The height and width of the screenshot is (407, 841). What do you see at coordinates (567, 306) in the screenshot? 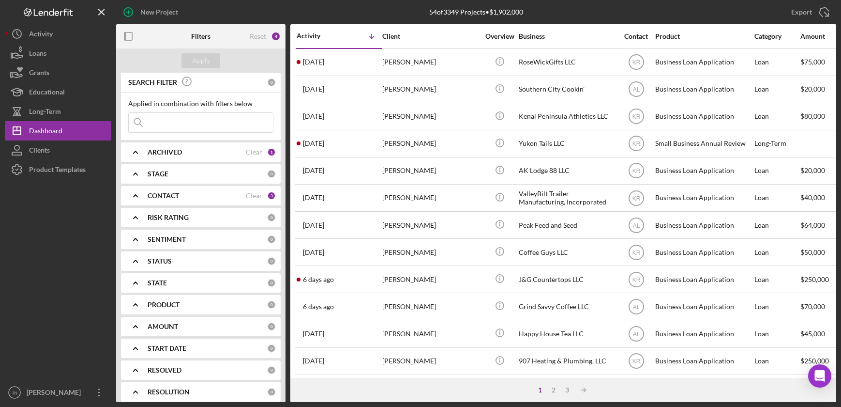
I see `div: Grind Savvy Coffee LLC` at bounding box center [567, 306].